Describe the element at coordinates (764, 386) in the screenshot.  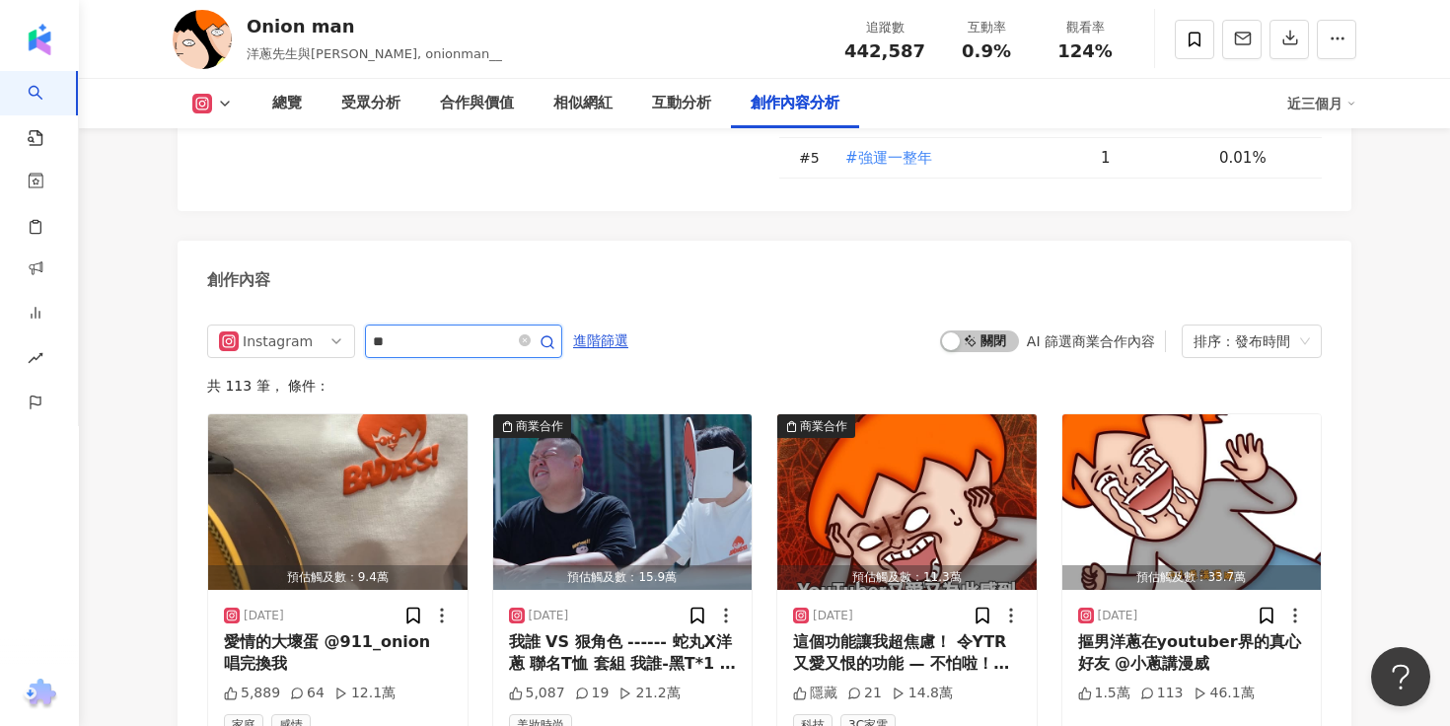
I see `div: 共 113 筆 ， 條件：` at that location.